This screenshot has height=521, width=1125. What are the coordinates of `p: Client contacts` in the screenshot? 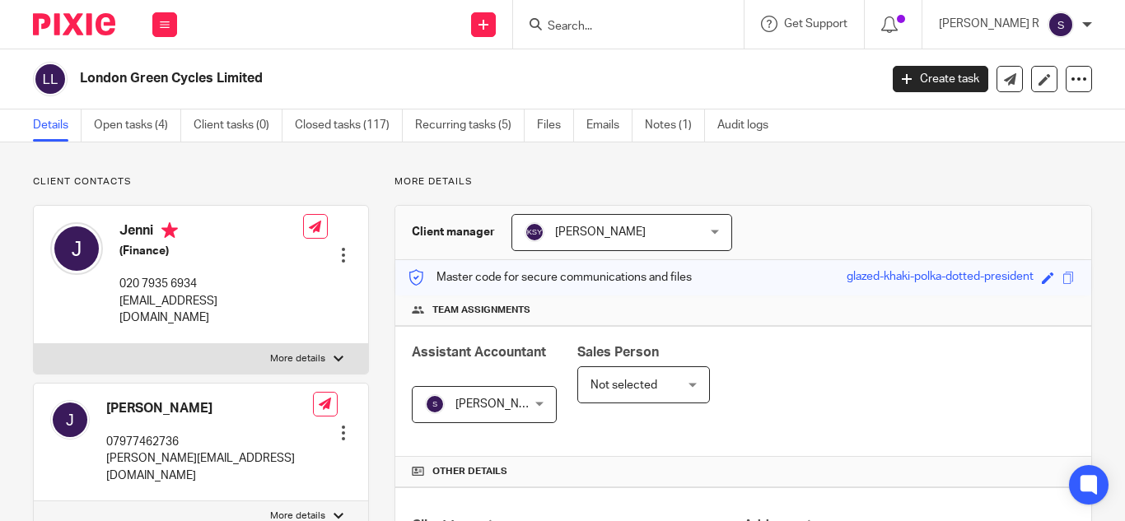 It's located at (201, 182).